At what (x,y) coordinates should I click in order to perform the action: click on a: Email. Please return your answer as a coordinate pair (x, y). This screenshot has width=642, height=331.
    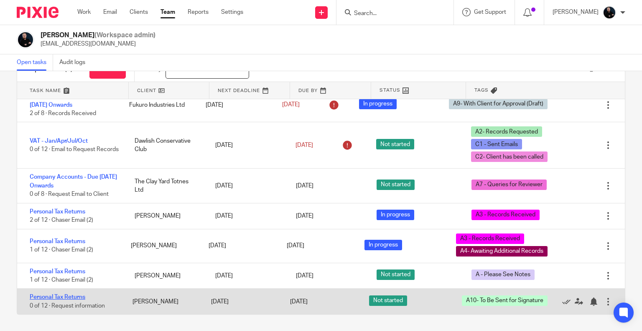
    Looking at the image, I should click on (110, 12).